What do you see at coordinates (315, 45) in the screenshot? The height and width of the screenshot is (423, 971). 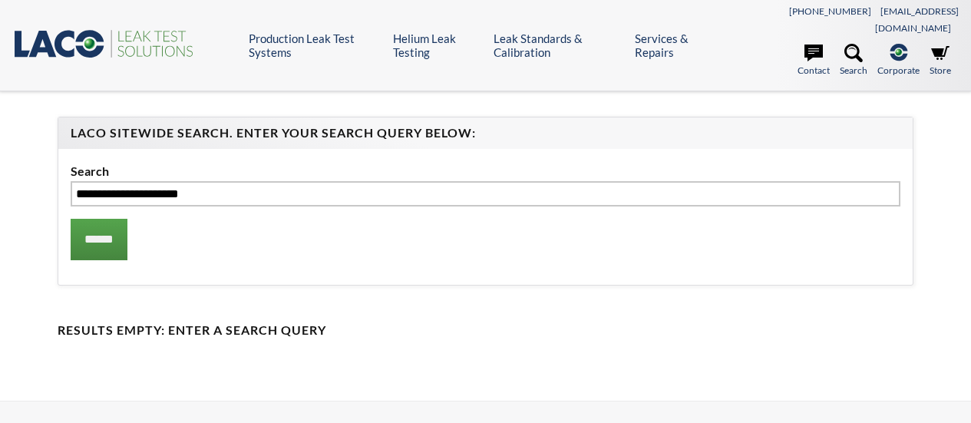 I see `a: Production Leak Test Systems` at bounding box center [315, 45].